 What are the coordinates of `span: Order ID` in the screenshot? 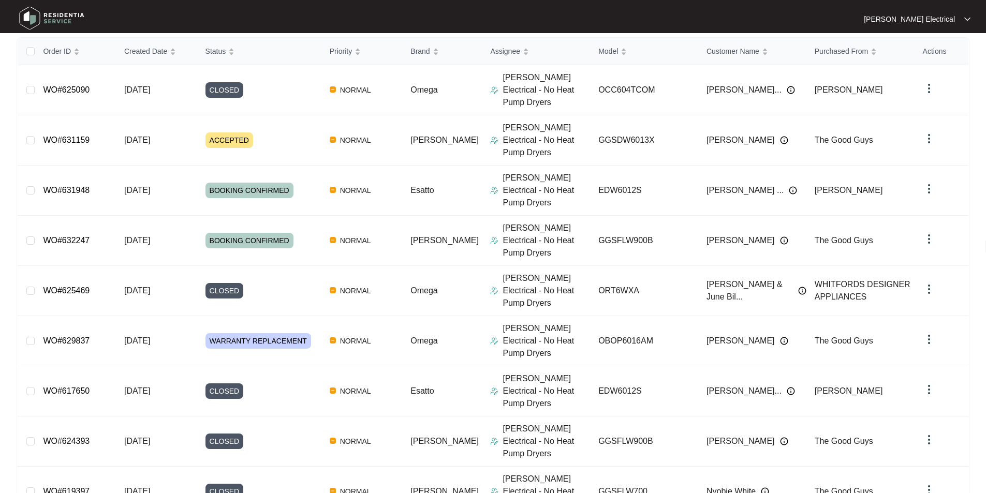 It's located at (57, 51).